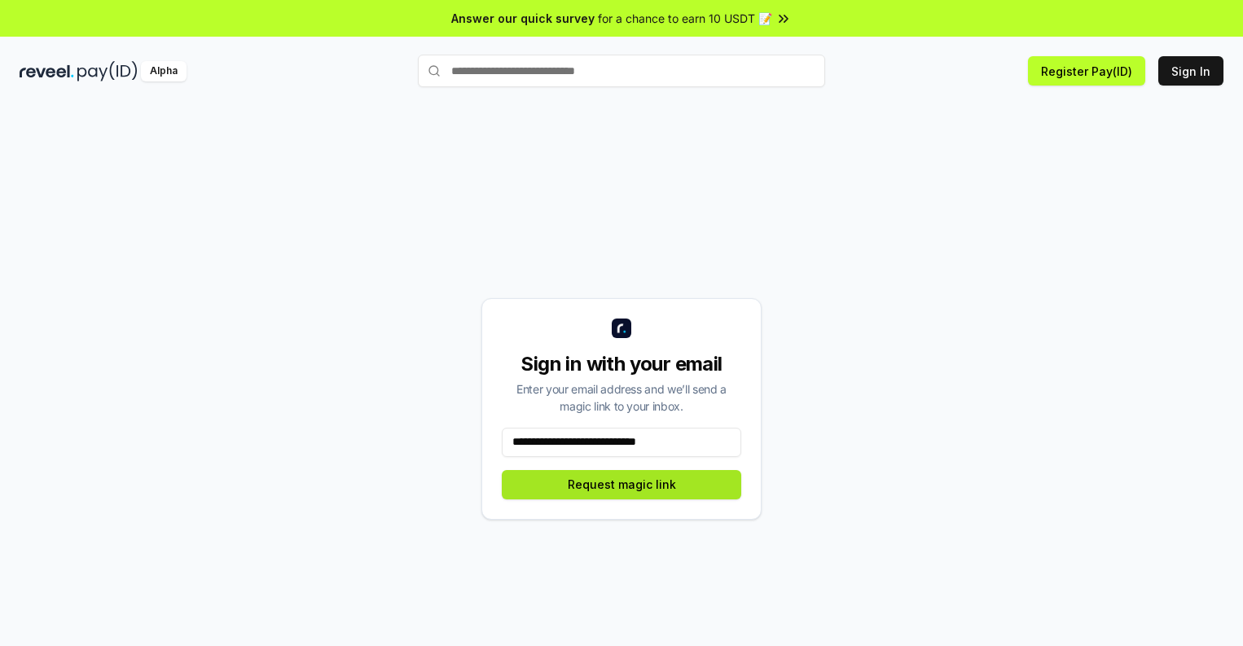 This screenshot has width=1243, height=646. Describe the element at coordinates (108, 71) in the screenshot. I see `img: pay_id` at that location.